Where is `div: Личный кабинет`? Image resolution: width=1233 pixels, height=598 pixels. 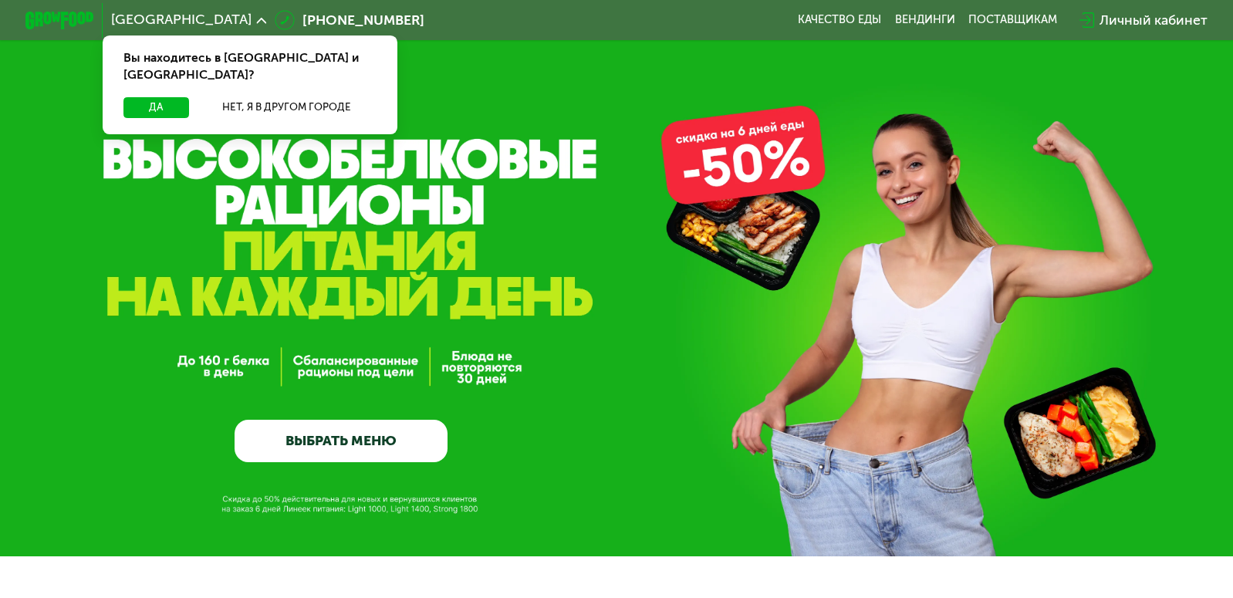
div: Личный кабинет is located at coordinates (1154, 20).